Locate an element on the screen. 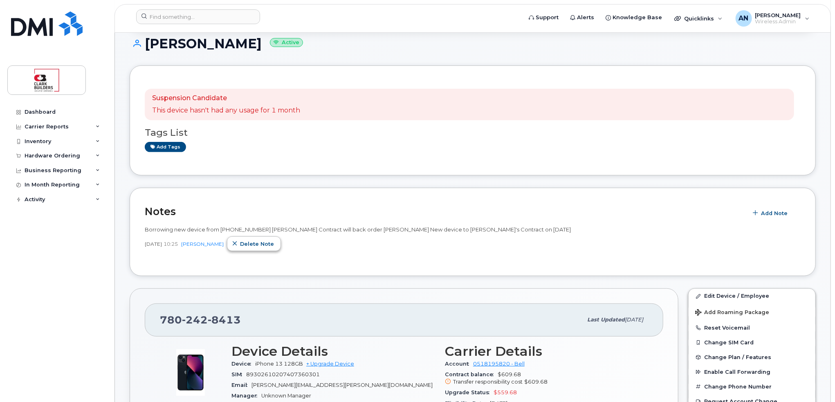  span: Change Plan / Features is located at coordinates (737, 357).